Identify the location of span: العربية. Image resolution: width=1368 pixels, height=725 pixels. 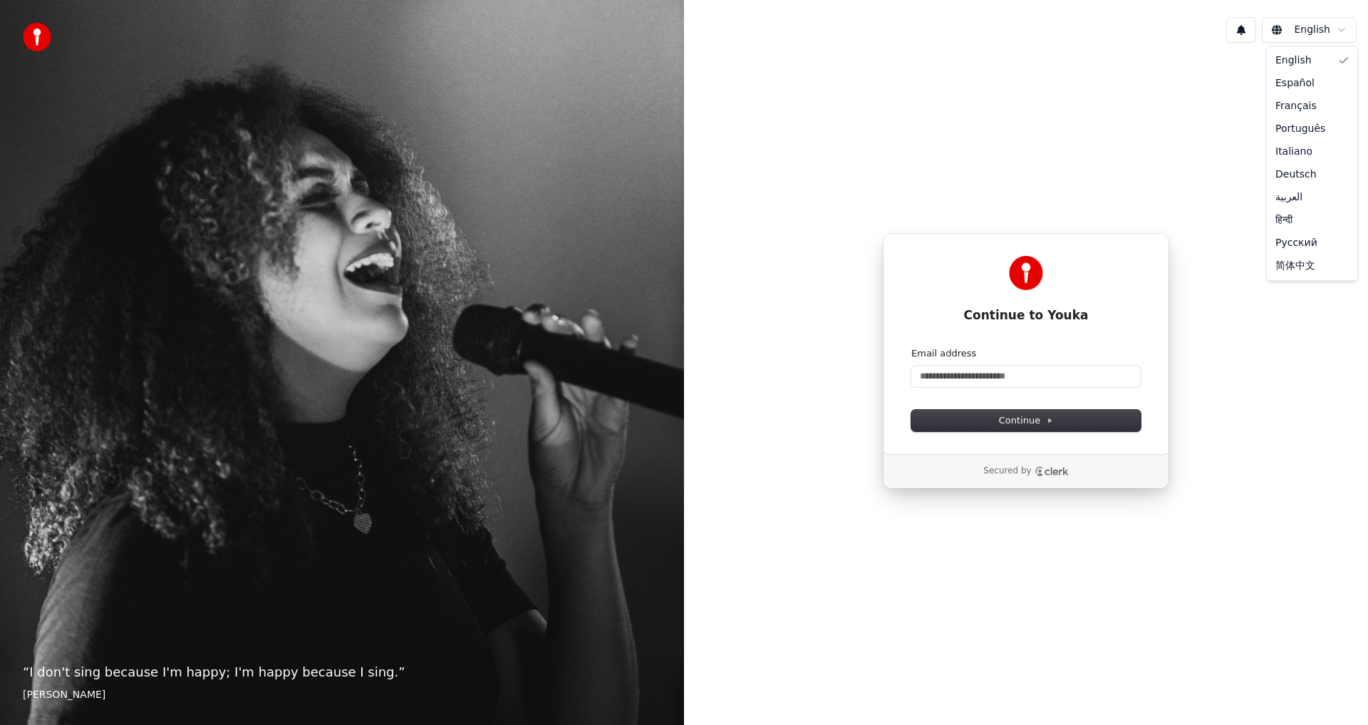
(1289, 197).